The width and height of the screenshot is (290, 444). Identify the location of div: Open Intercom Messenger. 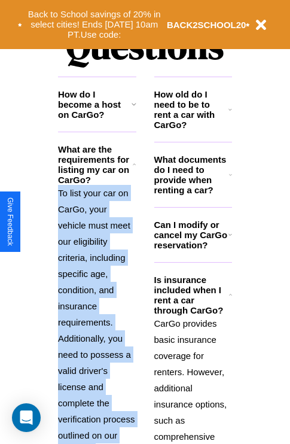
(26, 418).